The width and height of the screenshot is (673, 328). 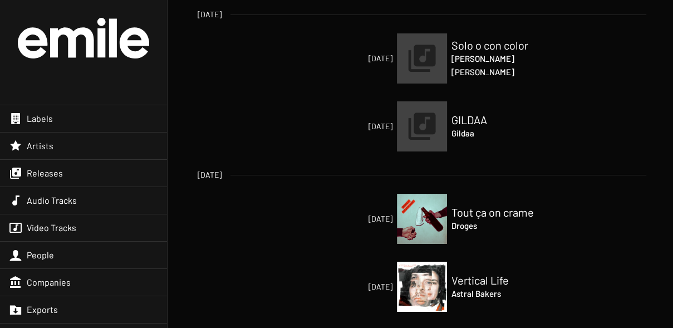 What do you see at coordinates (51, 228) in the screenshot?
I see `span: Video Tracks` at bounding box center [51, 228].